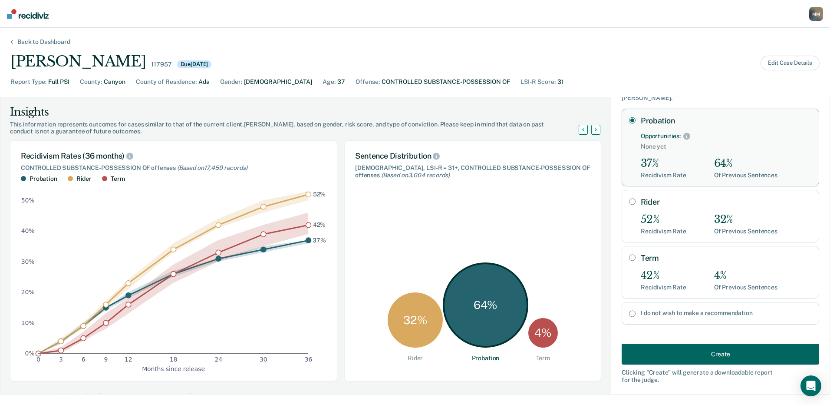 Image resolution: width=830 pixels, height=405 pixels. What do you see at coordinates (727, 202) in the screenshot?
I see `label: Rider` at bounding box center [727, 202].